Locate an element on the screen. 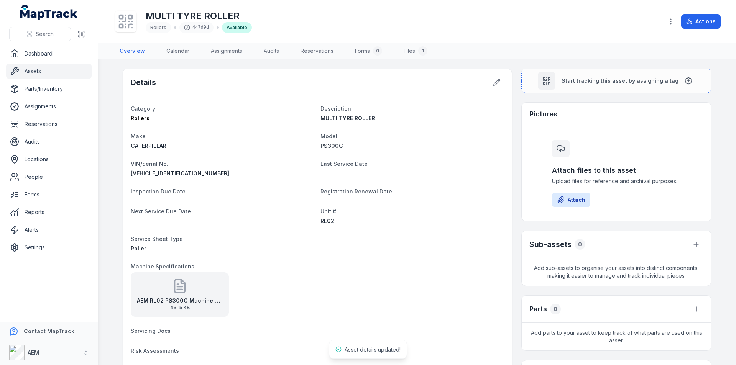  button: Attach is located at coordinates (571, 200).